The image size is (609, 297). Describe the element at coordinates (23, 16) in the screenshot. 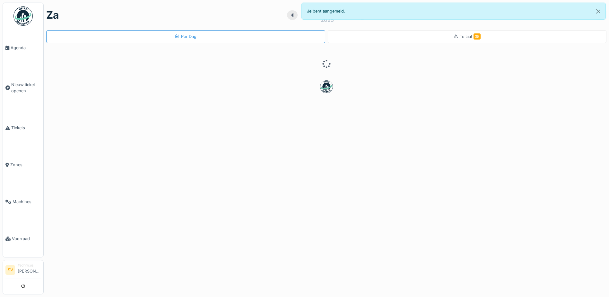

I see `img: Badge_color-CXgf-gQk.svg` at that location.